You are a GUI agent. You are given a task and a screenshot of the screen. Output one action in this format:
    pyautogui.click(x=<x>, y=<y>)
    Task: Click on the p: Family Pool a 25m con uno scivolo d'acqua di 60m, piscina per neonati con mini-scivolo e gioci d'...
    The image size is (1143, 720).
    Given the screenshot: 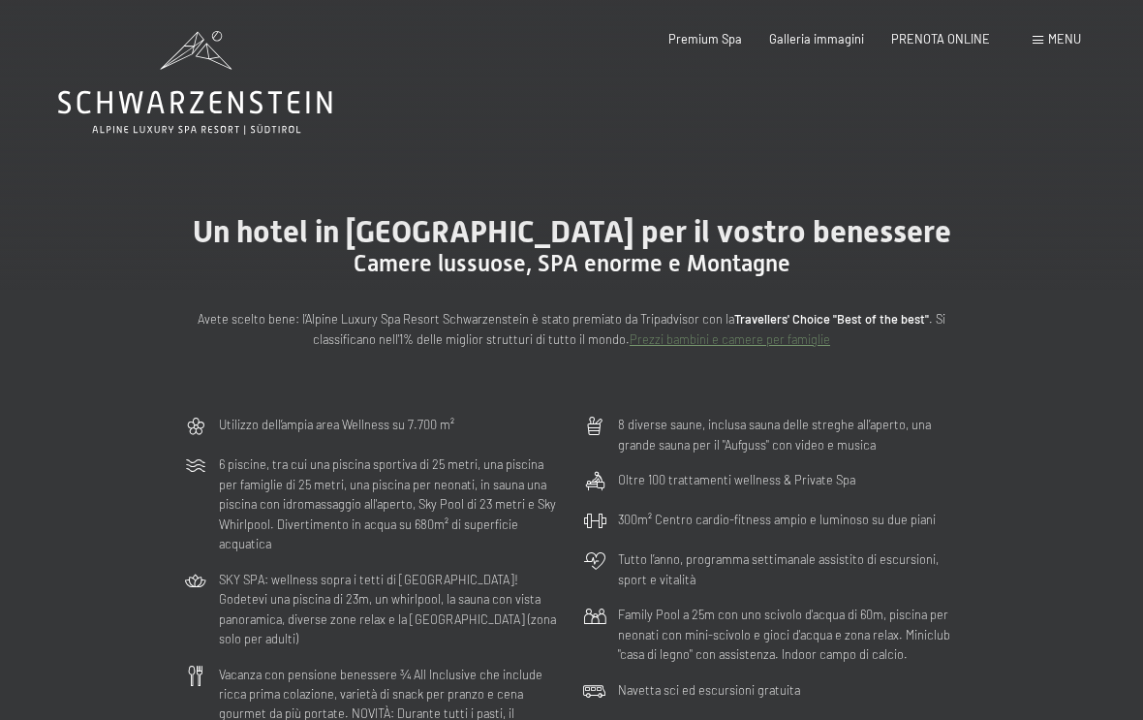 What is the action you would take?
    pyautogui.click(x=789, y=634)
    